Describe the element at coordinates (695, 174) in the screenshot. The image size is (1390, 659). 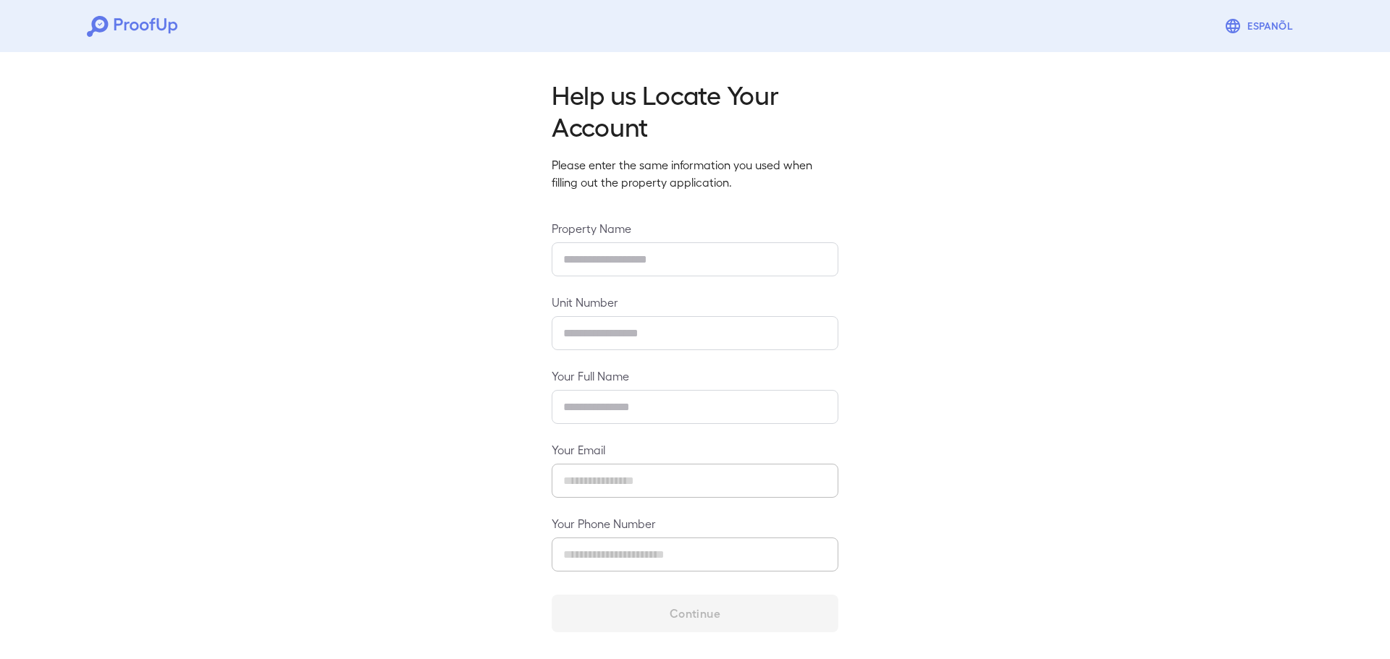
I see `p: Please enter the same information you used when filling out the property application.` at that location.